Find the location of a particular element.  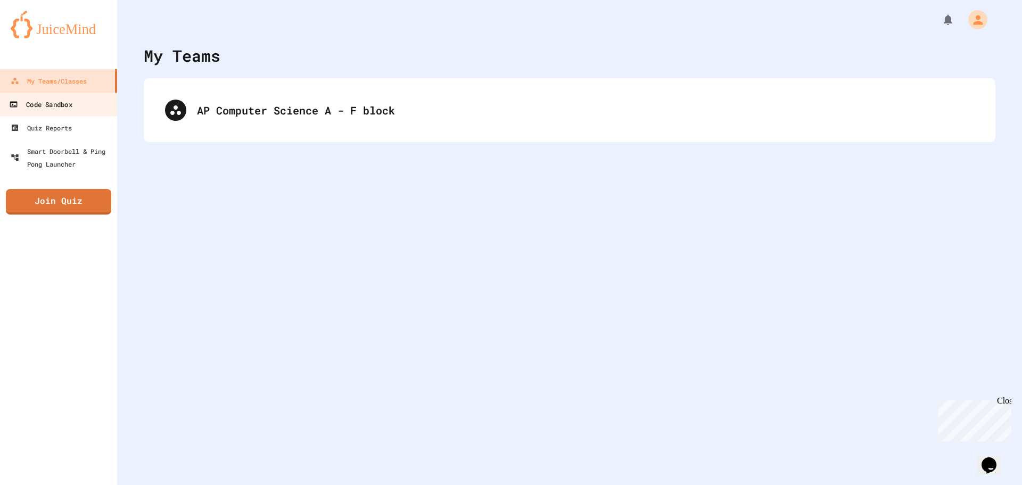

div: My Notifications is located at coordinates (940, 20).